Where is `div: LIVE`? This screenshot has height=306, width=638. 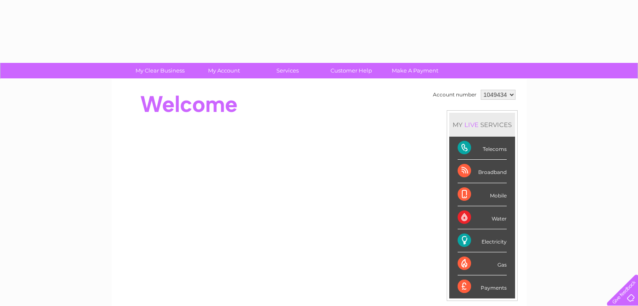 div: LIVE is located at coordinates (471, 125).